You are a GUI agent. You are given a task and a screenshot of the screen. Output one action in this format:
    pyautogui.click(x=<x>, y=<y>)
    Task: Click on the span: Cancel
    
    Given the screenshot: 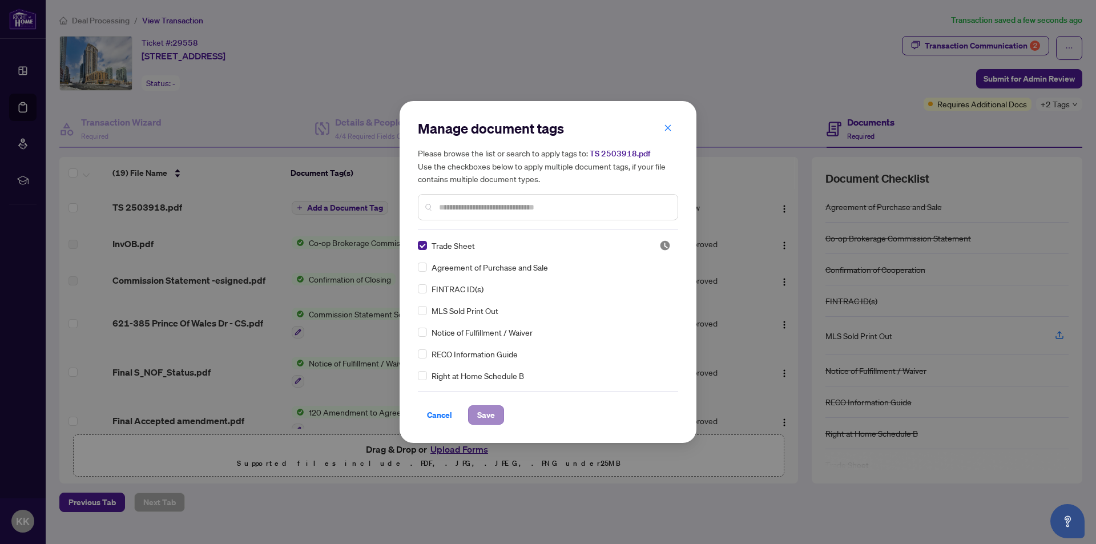 What is the action you would take?
    pyautogui.click(x=439, y=415)
    